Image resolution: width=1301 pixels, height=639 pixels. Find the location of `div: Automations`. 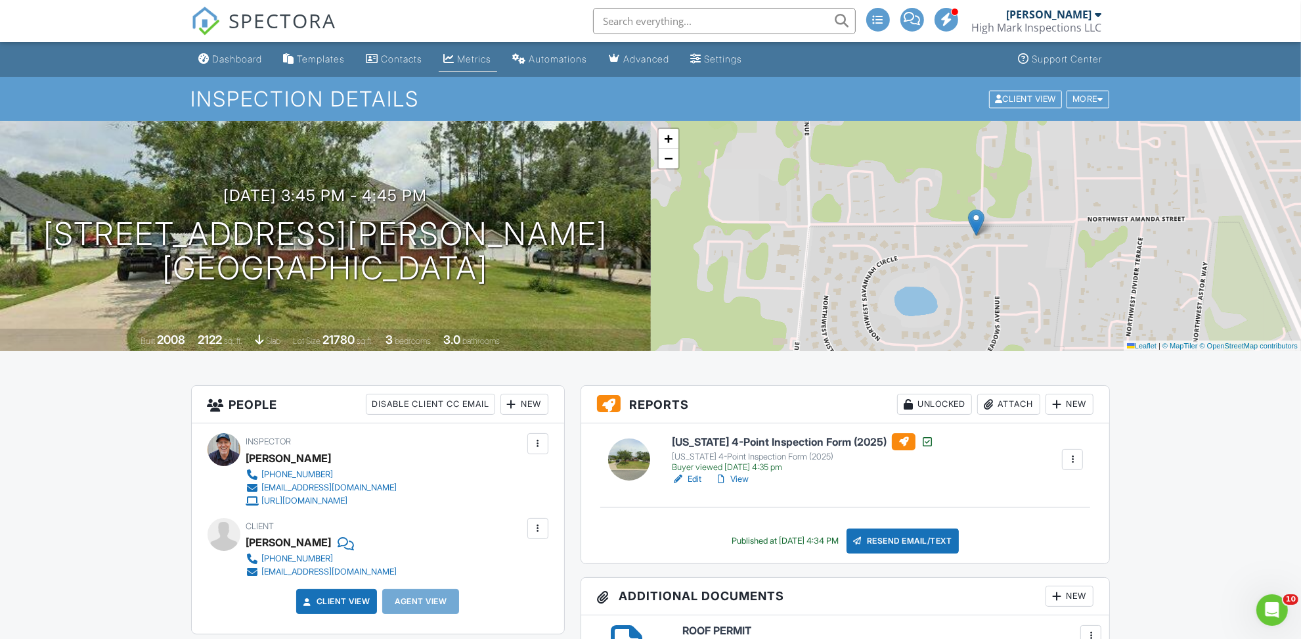

div: Automations is located at coordinates (558, 58).